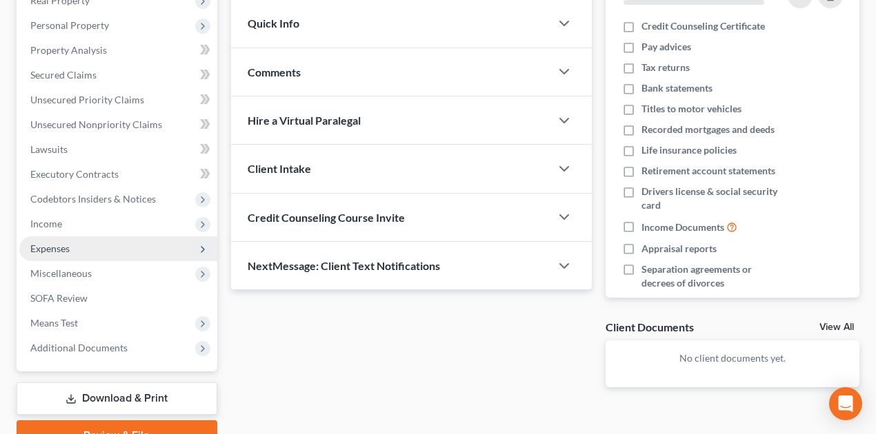  I want to click on span: Credit Counseling Course Invite, so click(326, 217).